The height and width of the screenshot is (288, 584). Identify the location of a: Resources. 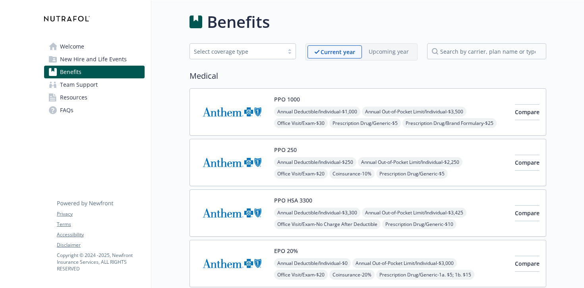
(94, 97).